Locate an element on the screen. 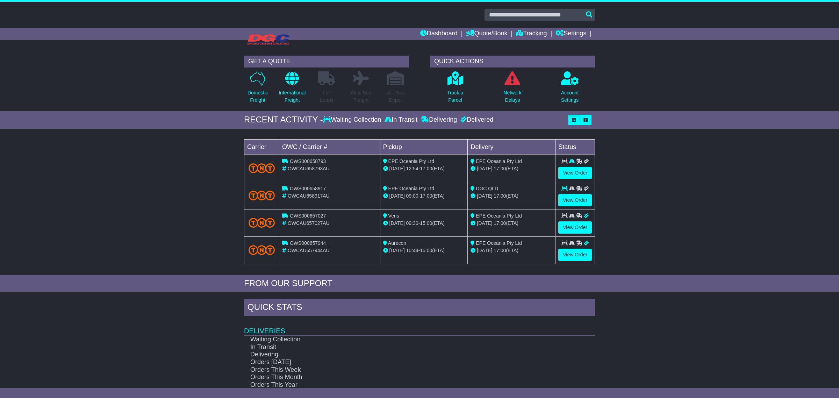  div: GET A QUOTE is located at coordinates (327, 62).